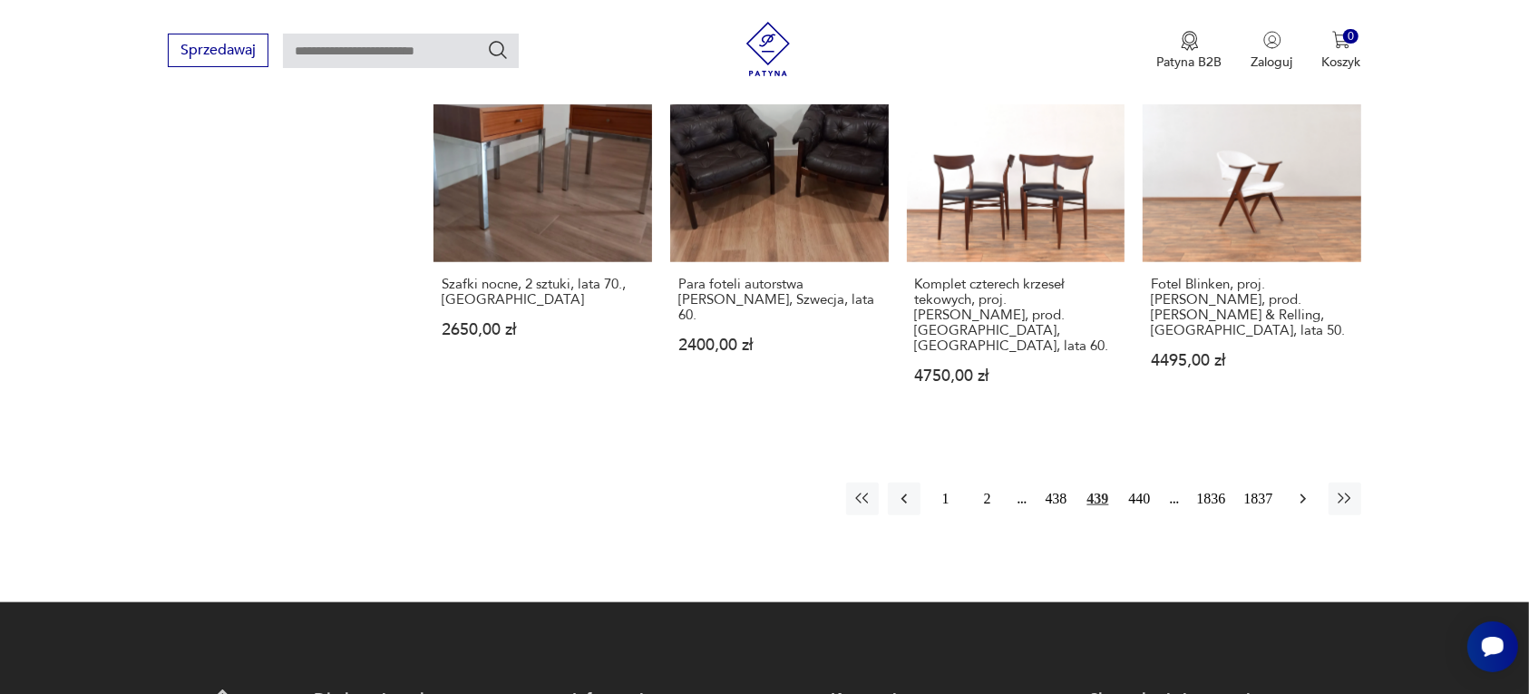 The image size is (1529, 694). I want to click on p: Koszyk, so click(1341, 62).